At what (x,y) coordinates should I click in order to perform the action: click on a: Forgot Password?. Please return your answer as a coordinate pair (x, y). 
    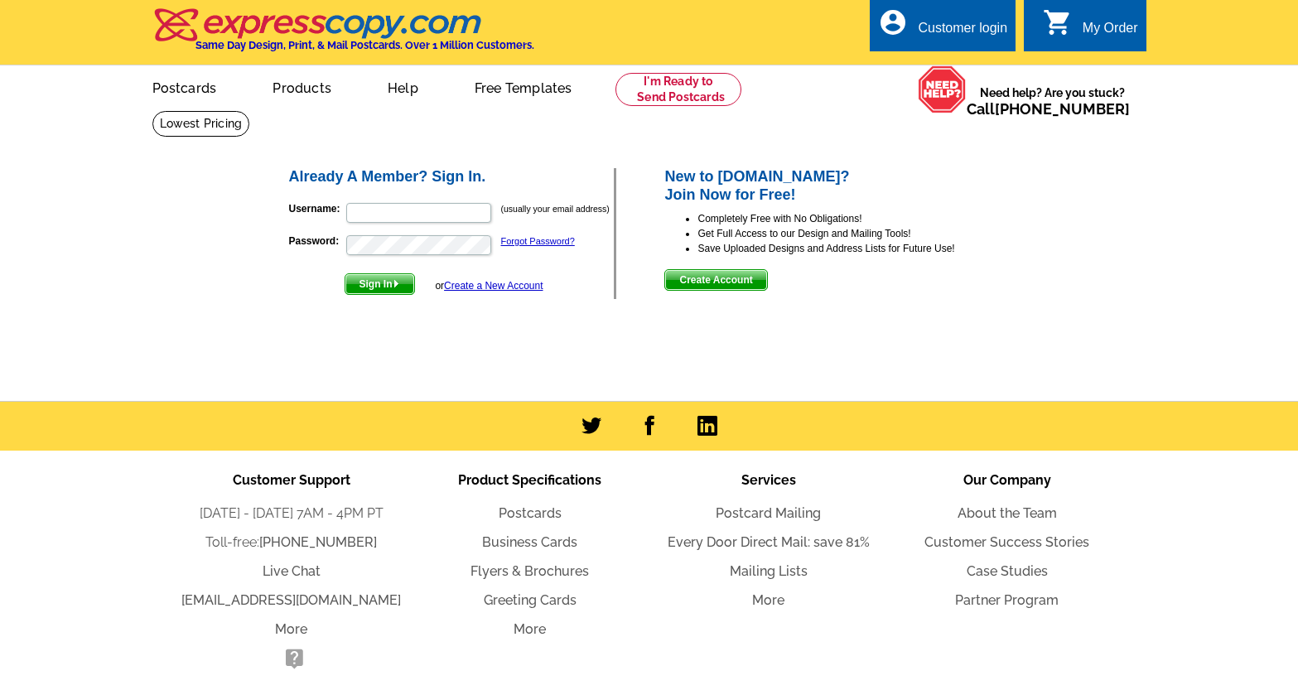
    Looking at the image, I should click on (537, 241).